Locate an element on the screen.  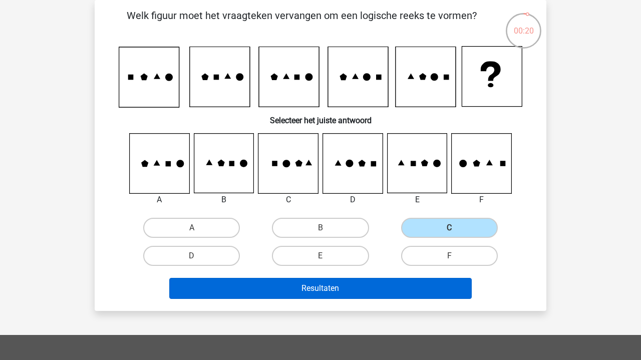
label: F is located at coordinates (449, 256).